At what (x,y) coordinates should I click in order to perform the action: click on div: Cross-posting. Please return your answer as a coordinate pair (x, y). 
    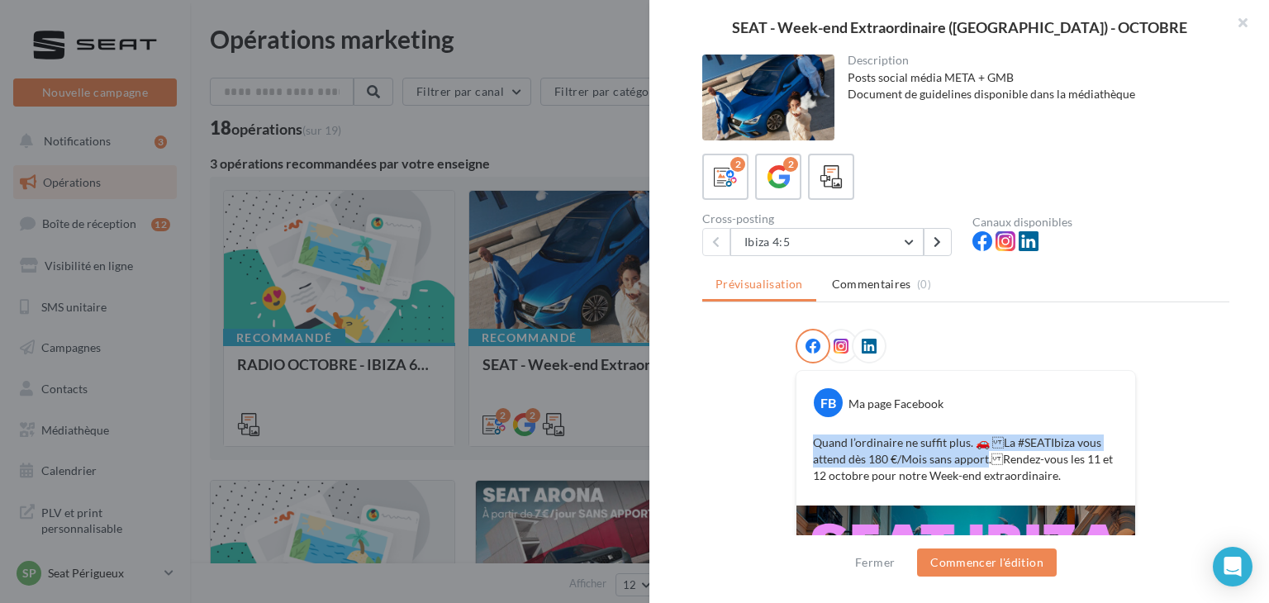
    Looking at the image, I should click on (830, 219).